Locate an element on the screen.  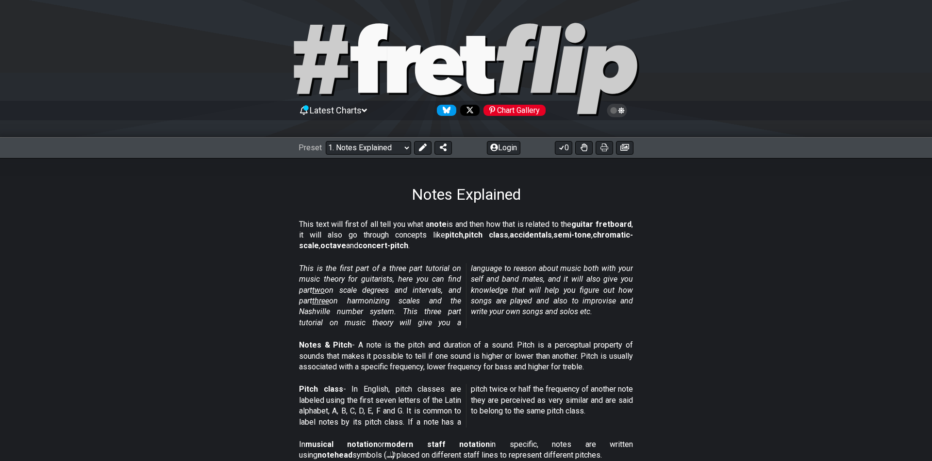
span: Latest Charts is located at coordinates (335, 110).